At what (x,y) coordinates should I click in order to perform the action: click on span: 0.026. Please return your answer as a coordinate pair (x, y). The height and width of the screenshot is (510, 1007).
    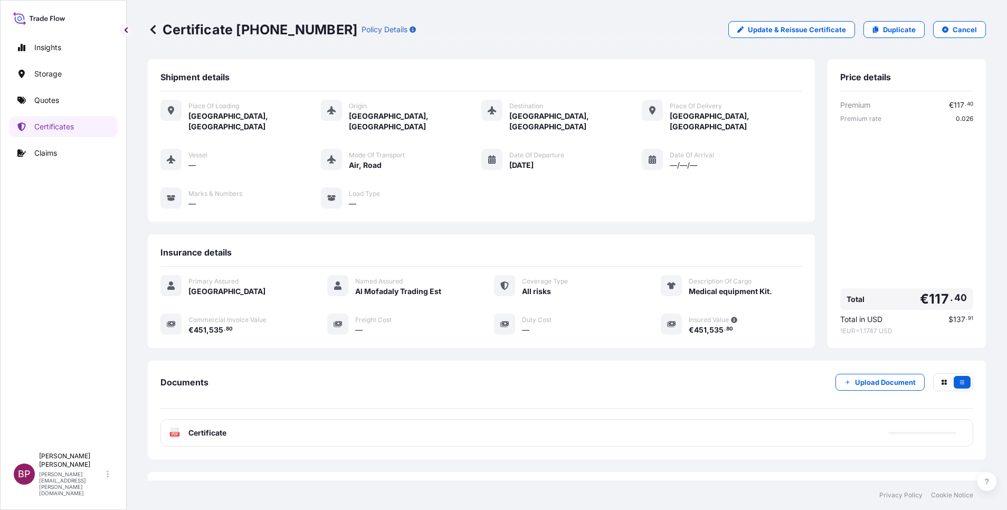
    Looking at the image, I should click on (964, 119).